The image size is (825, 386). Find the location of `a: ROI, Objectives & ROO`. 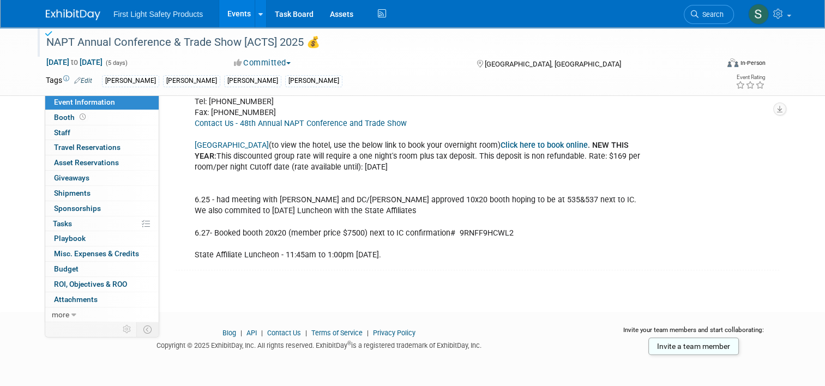

a: ROI, Objectives & ROO is located at coordinates (102, 284).